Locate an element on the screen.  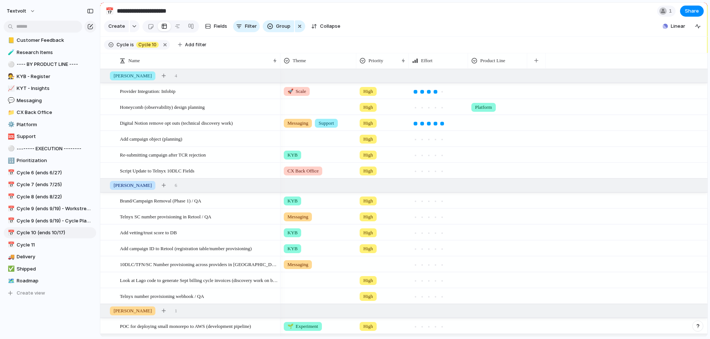
button: Group is located at coordinates (278, 26).